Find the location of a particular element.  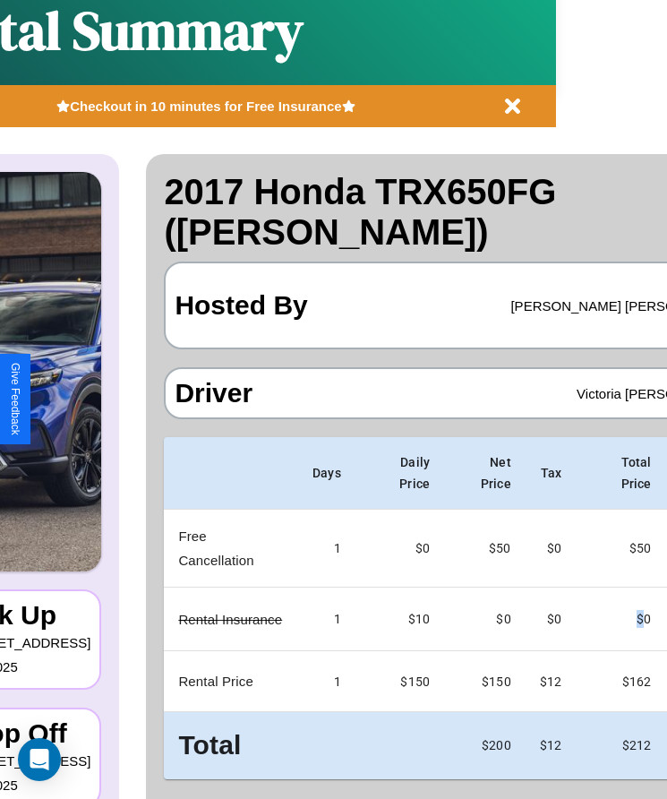

td: $ 200 is located at coordinates (484, 745).